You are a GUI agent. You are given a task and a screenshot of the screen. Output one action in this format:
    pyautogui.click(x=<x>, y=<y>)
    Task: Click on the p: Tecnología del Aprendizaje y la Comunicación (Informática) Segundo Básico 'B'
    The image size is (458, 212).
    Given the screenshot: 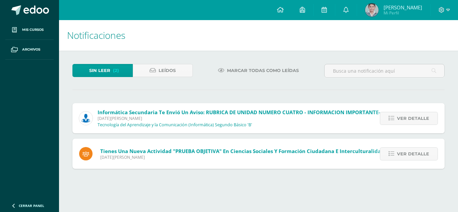 What is the action you would take?
    pyautogui.click(x=175, y=125)
    